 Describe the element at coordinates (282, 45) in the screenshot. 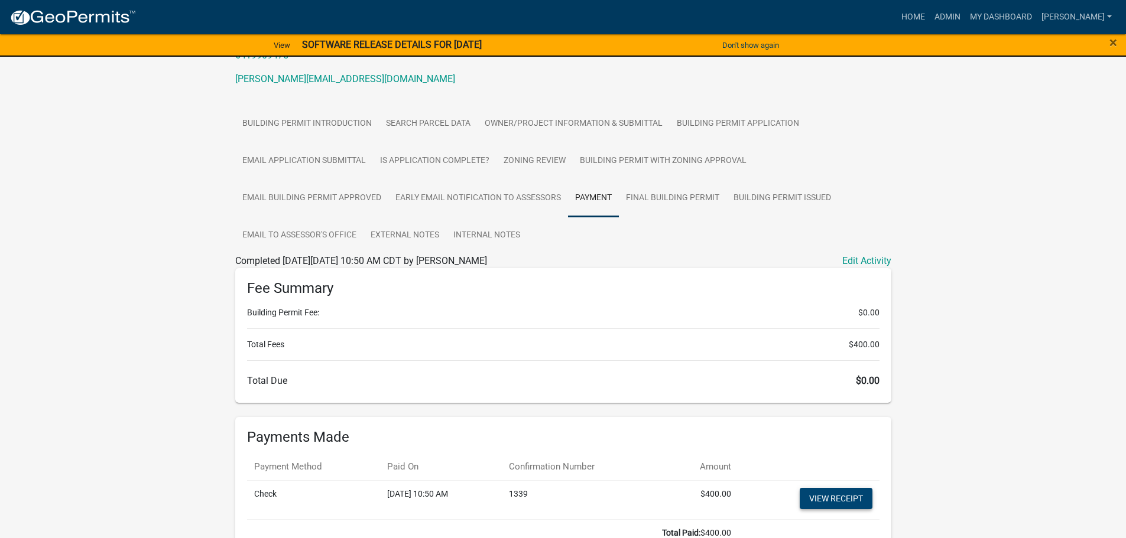

I see `a: View` at that location.